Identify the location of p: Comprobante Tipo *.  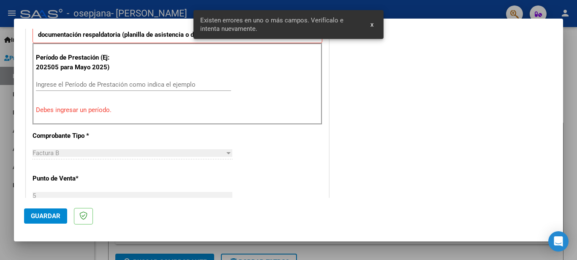
(76, 135).